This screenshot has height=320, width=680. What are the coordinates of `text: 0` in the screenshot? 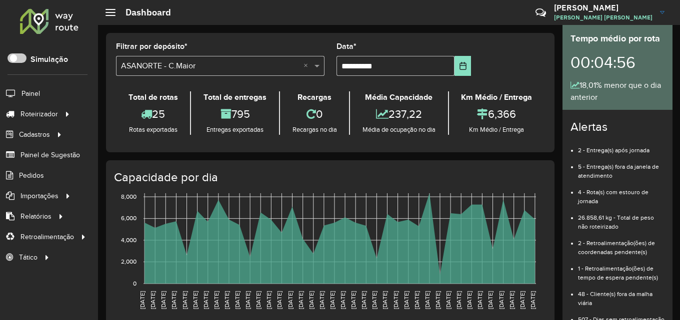 It's located at (134, 283).